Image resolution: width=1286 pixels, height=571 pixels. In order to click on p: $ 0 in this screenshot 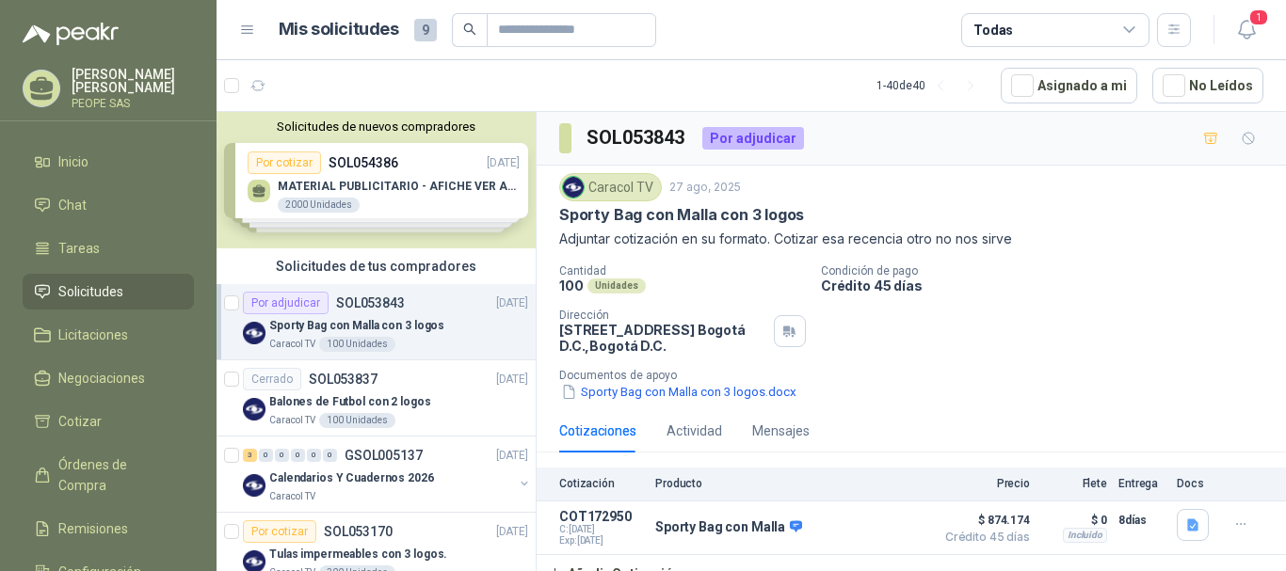, I will do `click(1074, 521)`.